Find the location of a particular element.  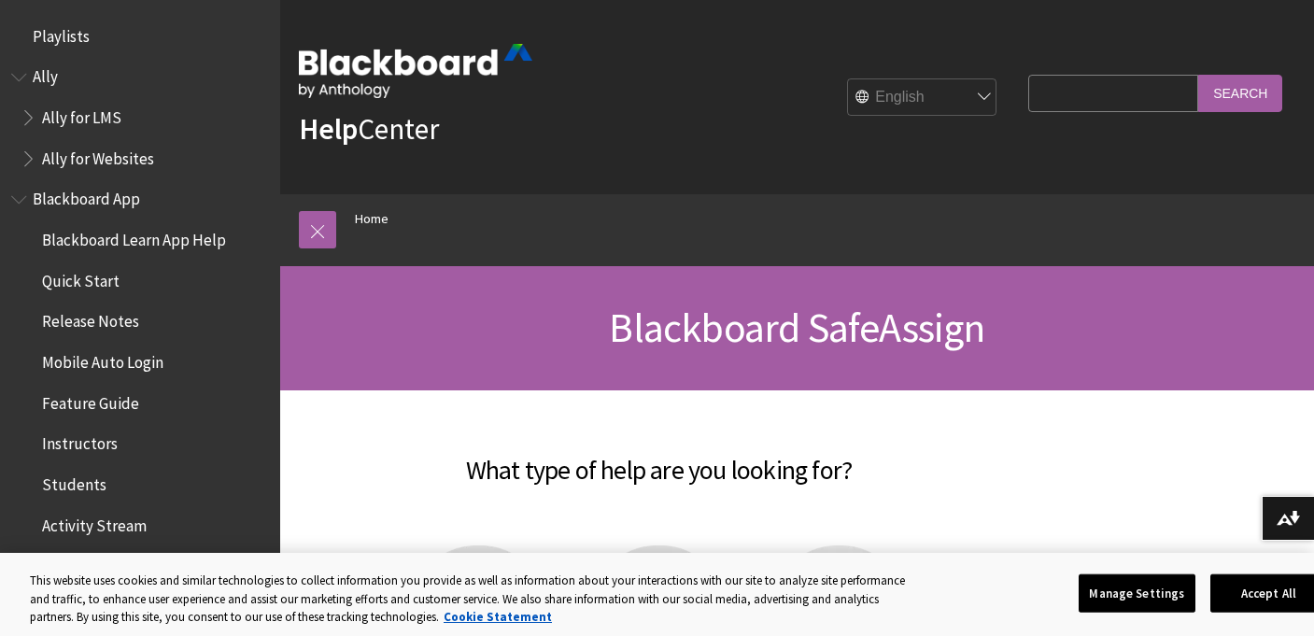

span: Playlists is located at coordinates (61, 33).